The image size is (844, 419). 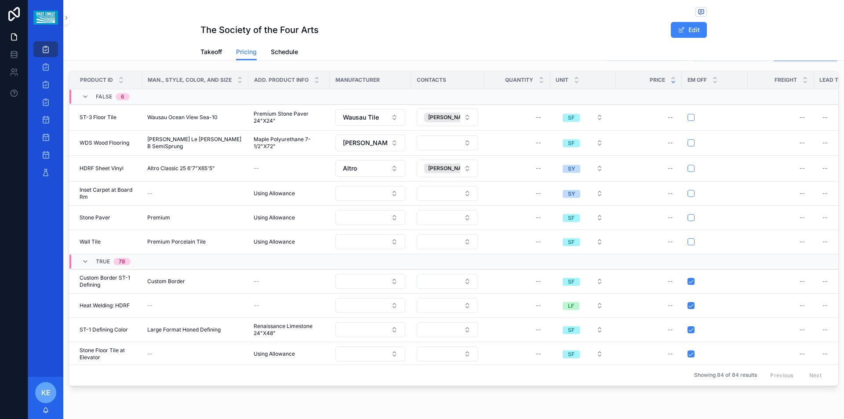 What do you see at coordinates (159, 218) in the screenshot?
I see `span: Premium` at bounding box center [159, 218].